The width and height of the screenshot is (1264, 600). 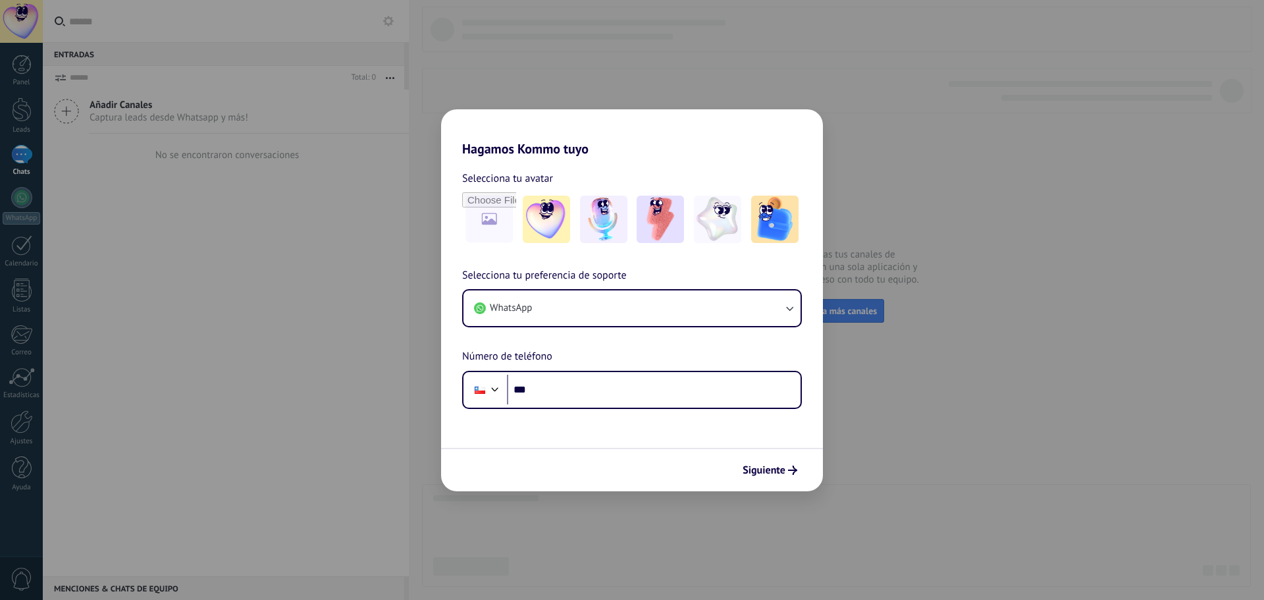 I want to click on span: Siguiente, so click(x=764, y=470).